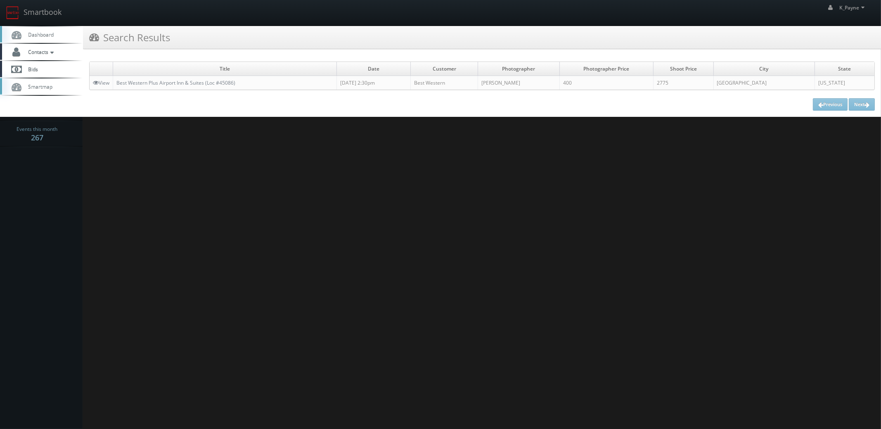 The height and width of the screenshot is (429, 881). I want to click on td: Customer, so click(444, 69).